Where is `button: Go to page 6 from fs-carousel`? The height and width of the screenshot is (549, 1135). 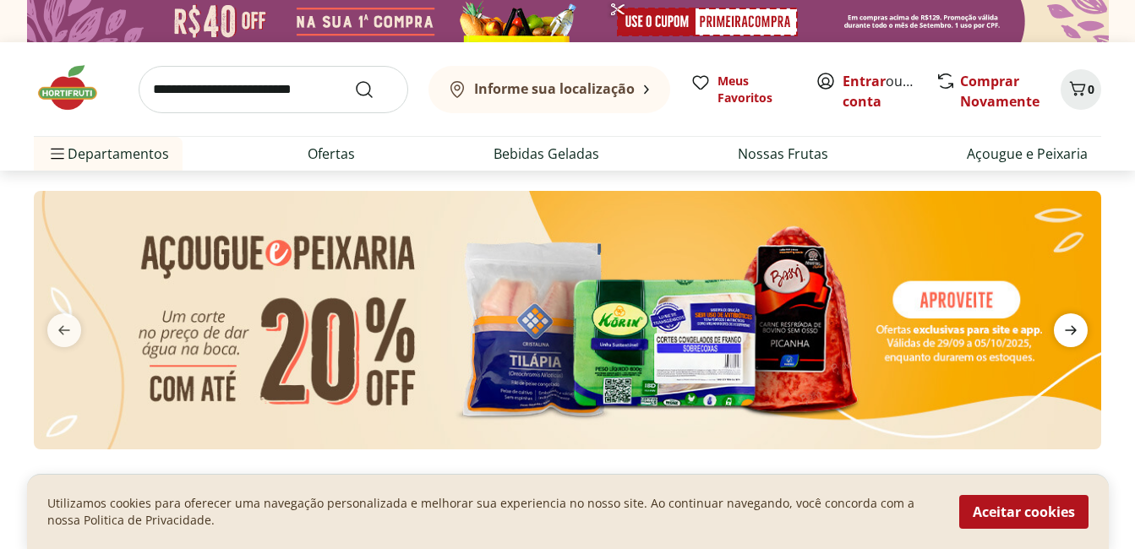 button: Go to page 6 from fs-carousel is located at coordinates (525, 483).